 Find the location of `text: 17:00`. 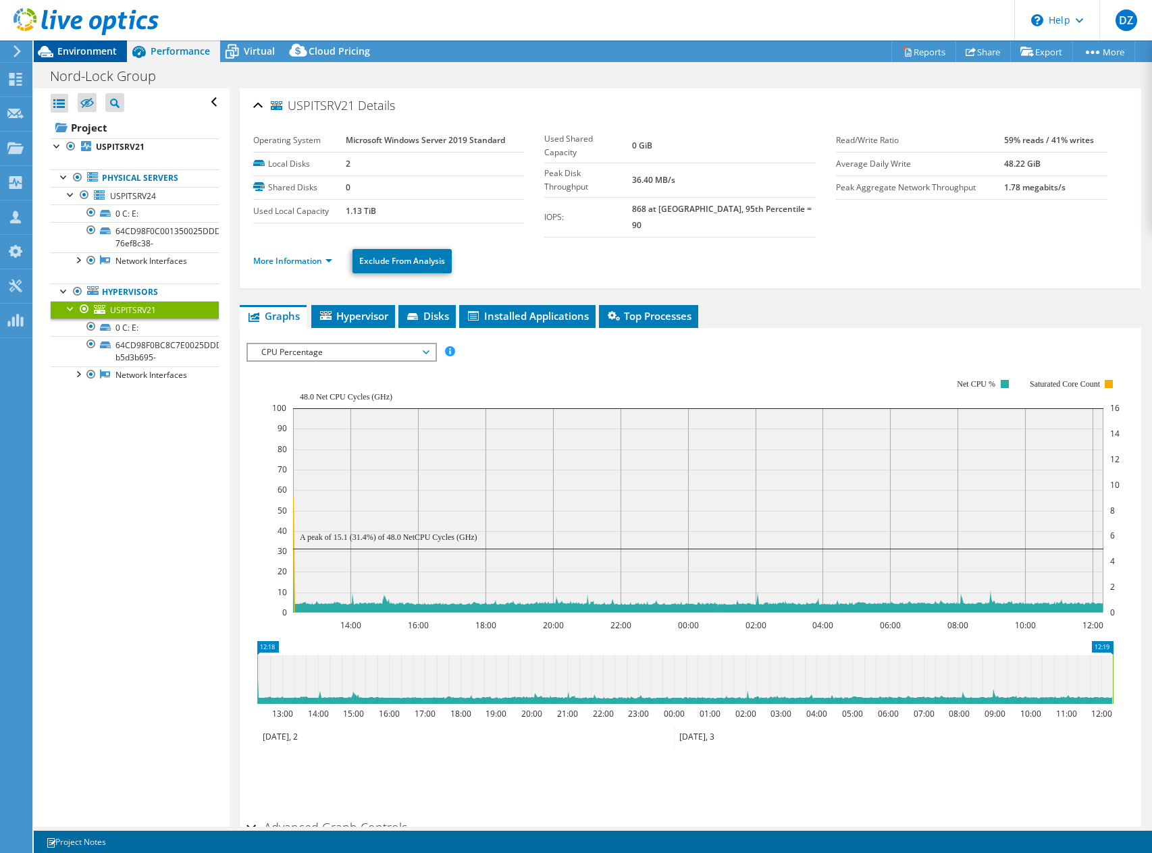

text: 17:00 is located at coordinates (424, 714).